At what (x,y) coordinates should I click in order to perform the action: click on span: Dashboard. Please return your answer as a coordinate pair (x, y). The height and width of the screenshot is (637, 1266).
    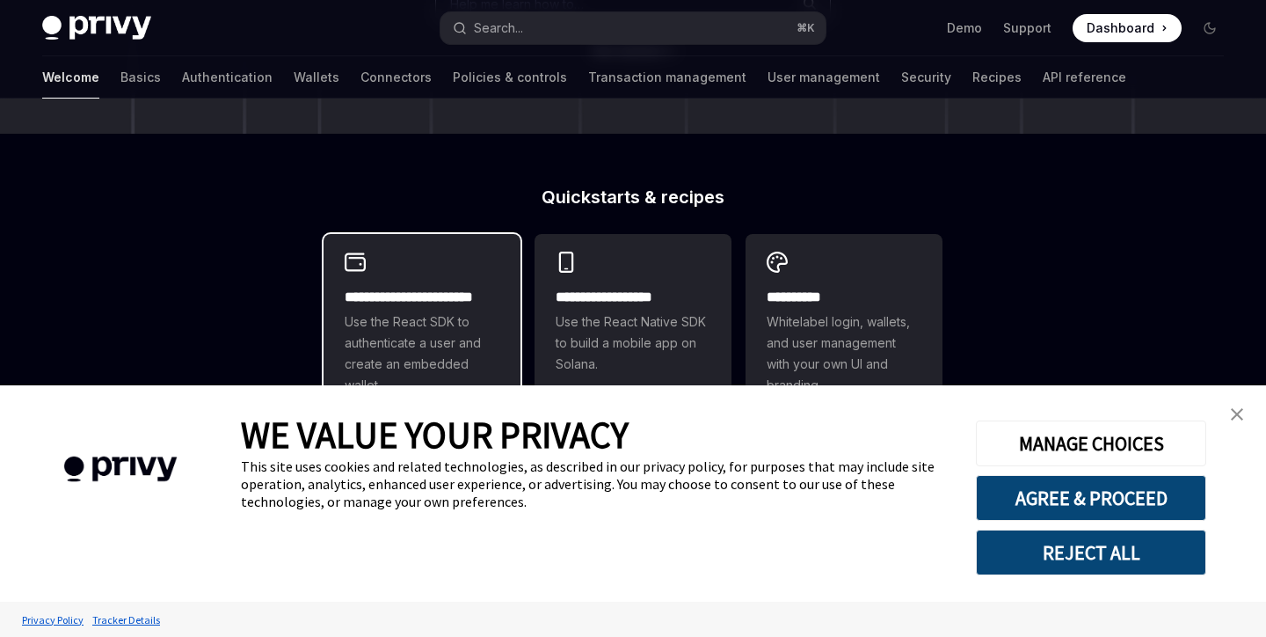
    Looking at the image, I should click on (1120, 28).